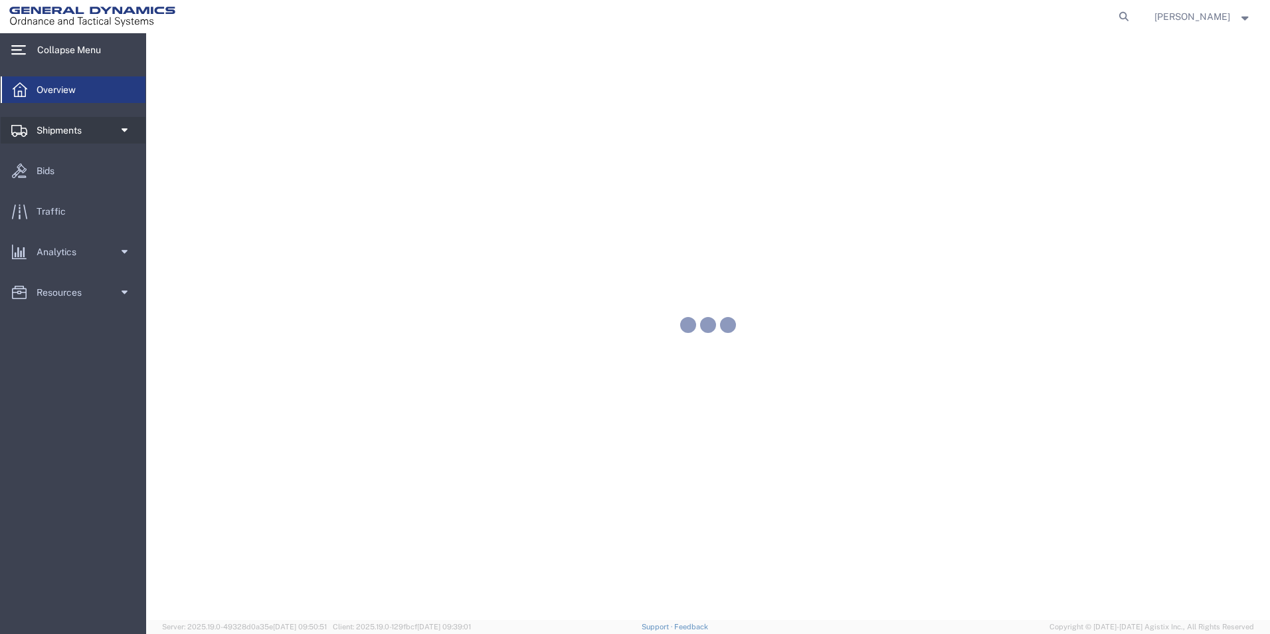  I want to click on span: Client: 2025.19.0-129fbcf, so click(402, 626).